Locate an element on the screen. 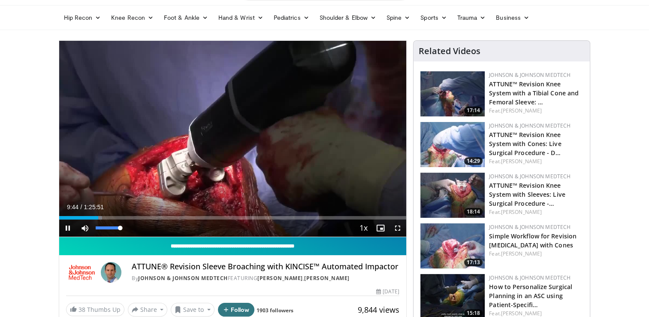 The height and width of the screenshot is (317, 649). a: 17:14 is located at coordinates (453, 94).